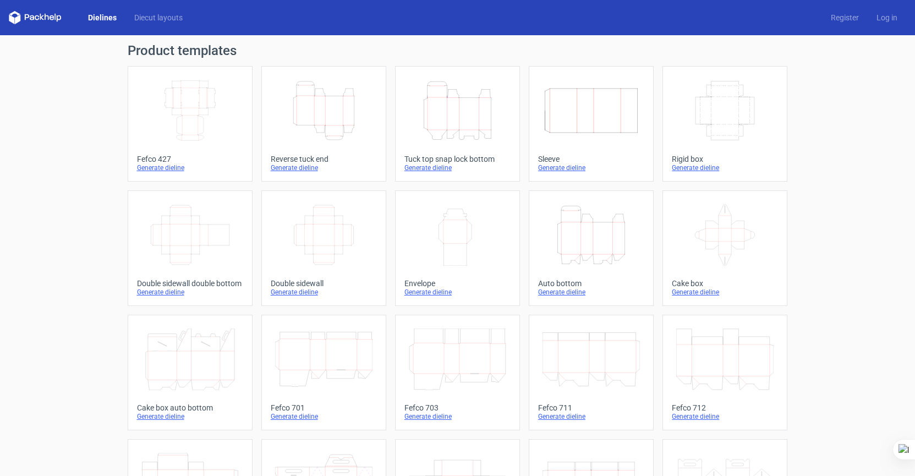  What do you see at coordinates (591, 159) in the screenshot?
I see `div: Sleeve` at bounding box center [591, 159].